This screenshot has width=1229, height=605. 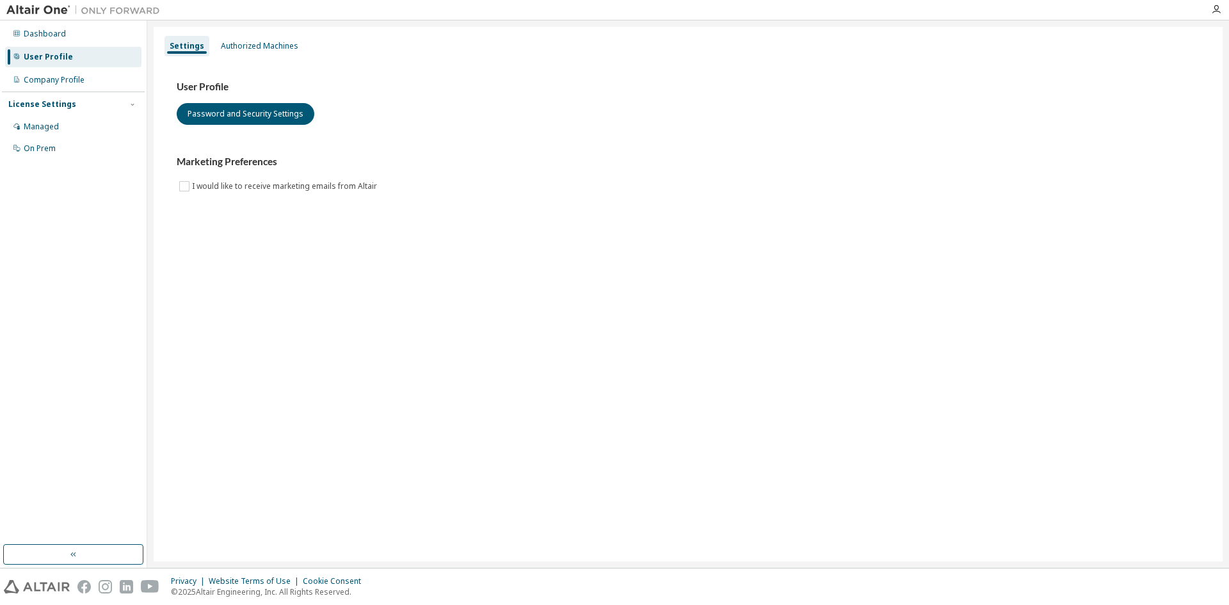 What do you see at coordinates (41, 127) in the screenshot?
I see `div: Managed` at bounding box center [41, 127].